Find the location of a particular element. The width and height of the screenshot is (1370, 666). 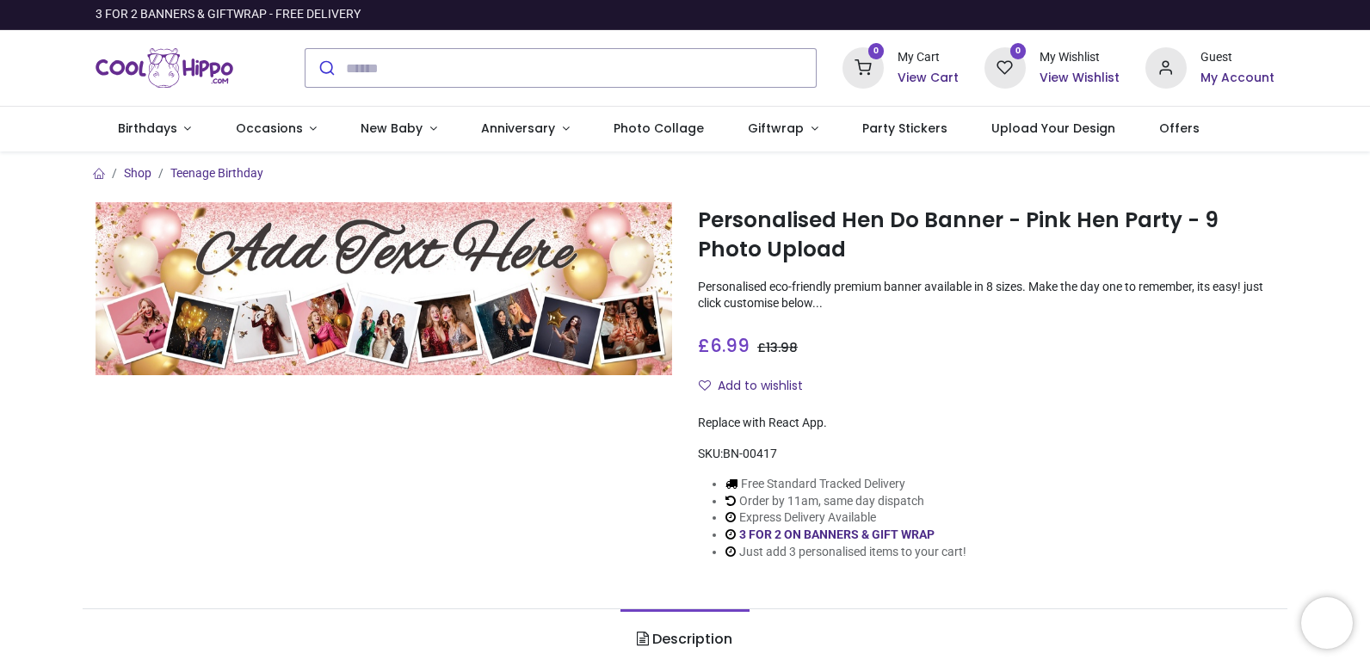

a: 3 FOR 2 ON BANNERS & GIFT WRAP is located at coordinates (837, 535).